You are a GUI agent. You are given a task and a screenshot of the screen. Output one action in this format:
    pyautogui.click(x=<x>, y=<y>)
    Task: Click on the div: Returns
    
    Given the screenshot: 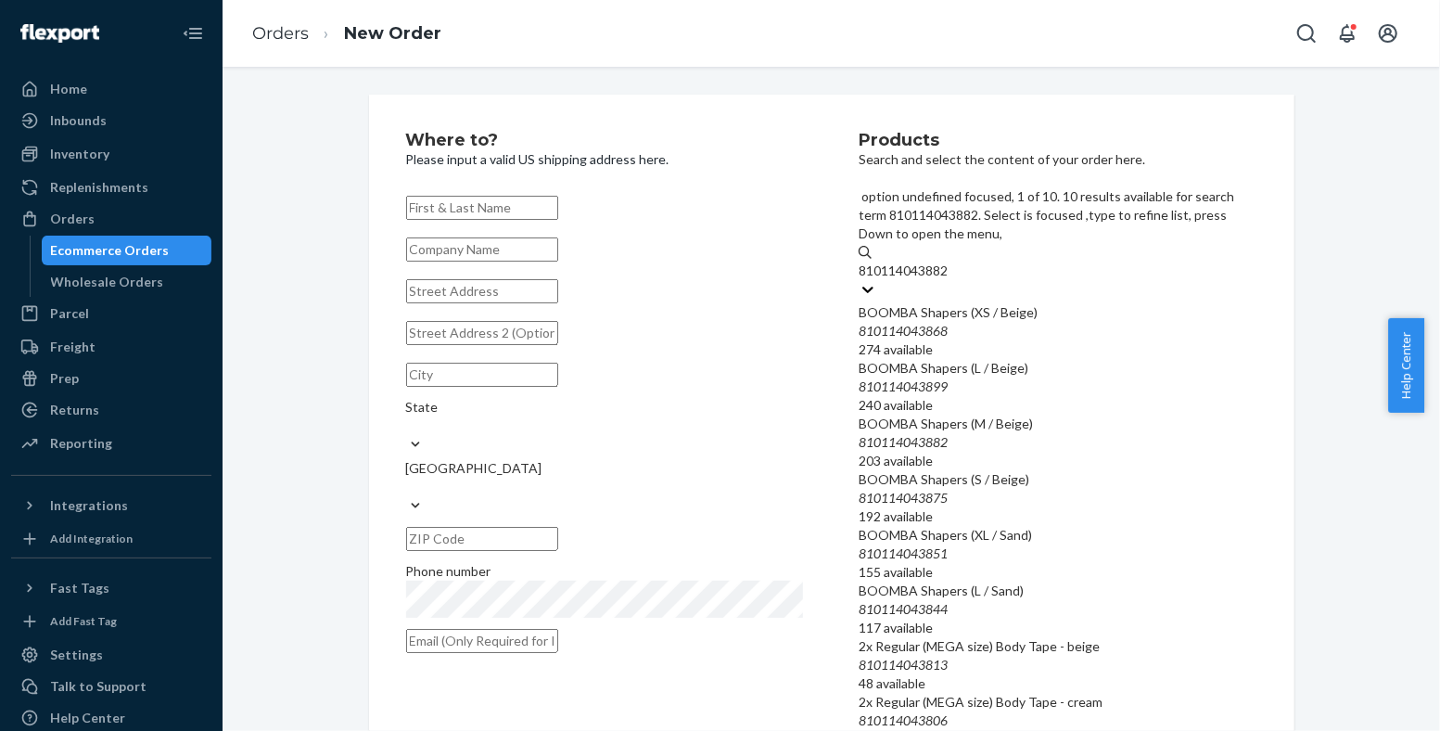 What is the action you would take?
    pyautogui.click(x=74, y=410)
    